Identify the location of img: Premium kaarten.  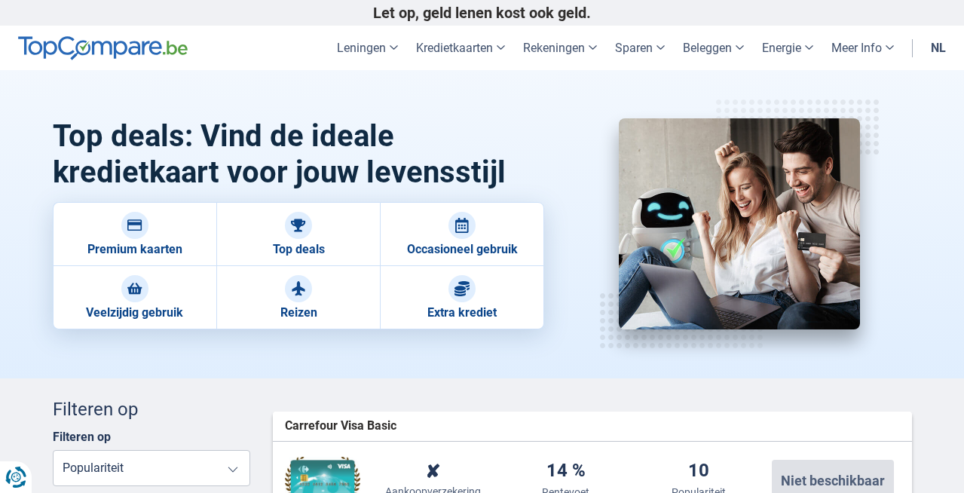
(135, 225).